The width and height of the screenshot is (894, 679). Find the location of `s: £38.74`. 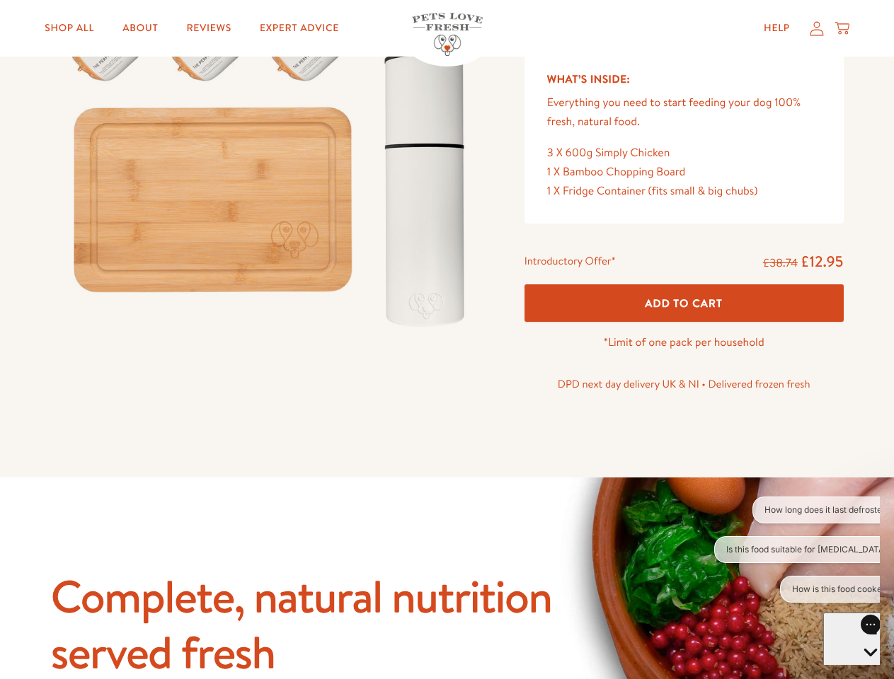

s: £38.74 is located at coordinates (780, 263).